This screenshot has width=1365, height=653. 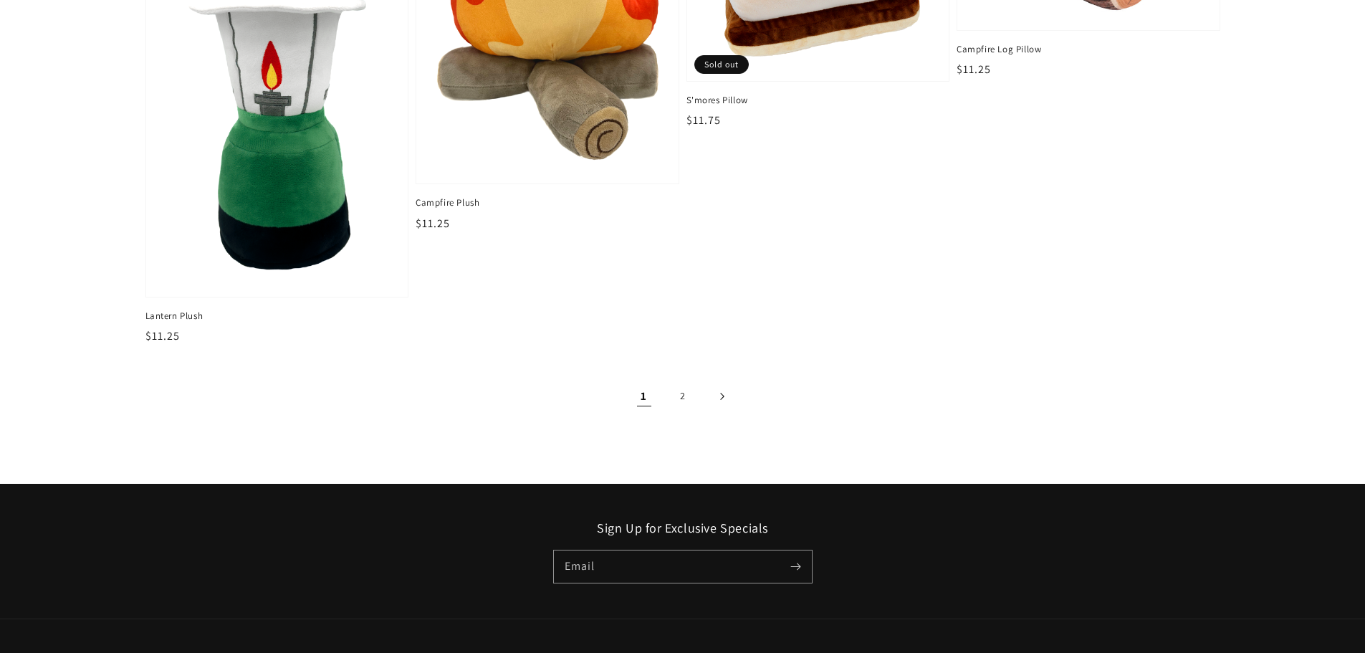 I want to click on a: Next page, so click(x=721, y=396).